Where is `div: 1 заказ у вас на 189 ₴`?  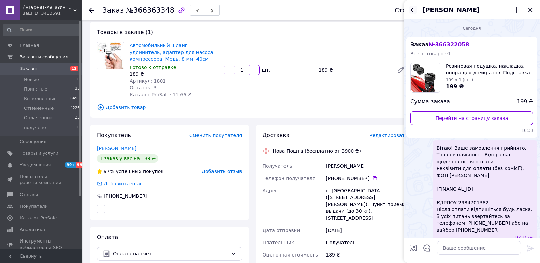 div: 1 заказ у вас на 189 ₴ is located at coordinates (128, 158).